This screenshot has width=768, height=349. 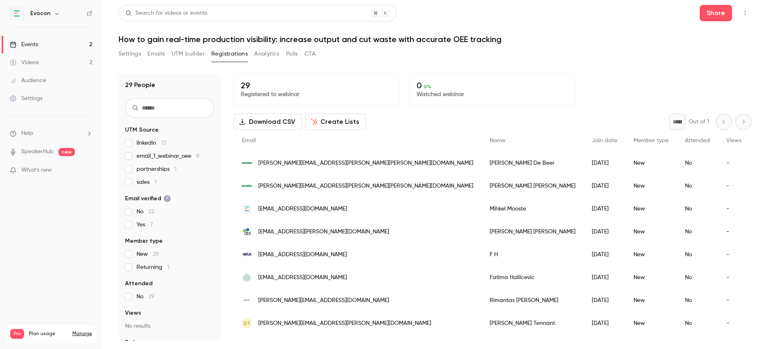 I want to click on span: email_1_webinar_oee, so click(x=168, y=156).